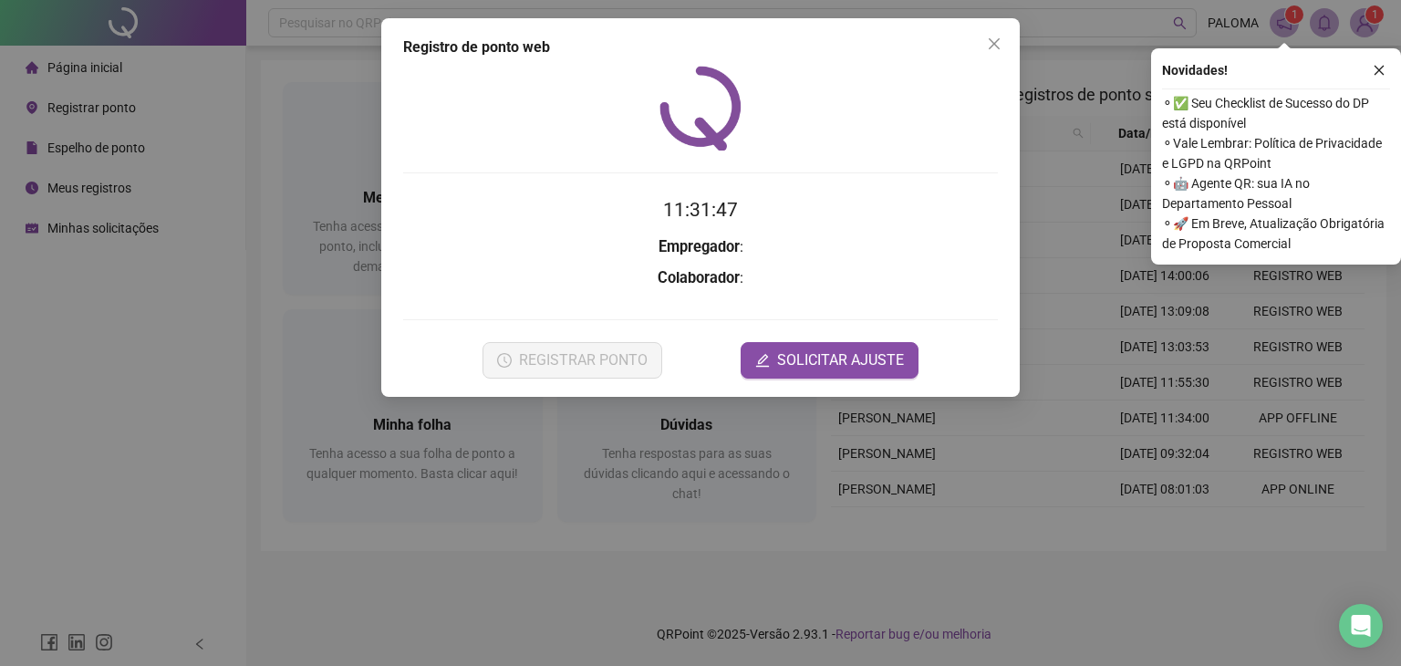 Image resolution: width=1401 pixels, height=666 pixels. I want to click on span: ⚬ 🚀 Em Breve, Atualização Obrigatória de Proposta Comercial, so click(1276, 233).